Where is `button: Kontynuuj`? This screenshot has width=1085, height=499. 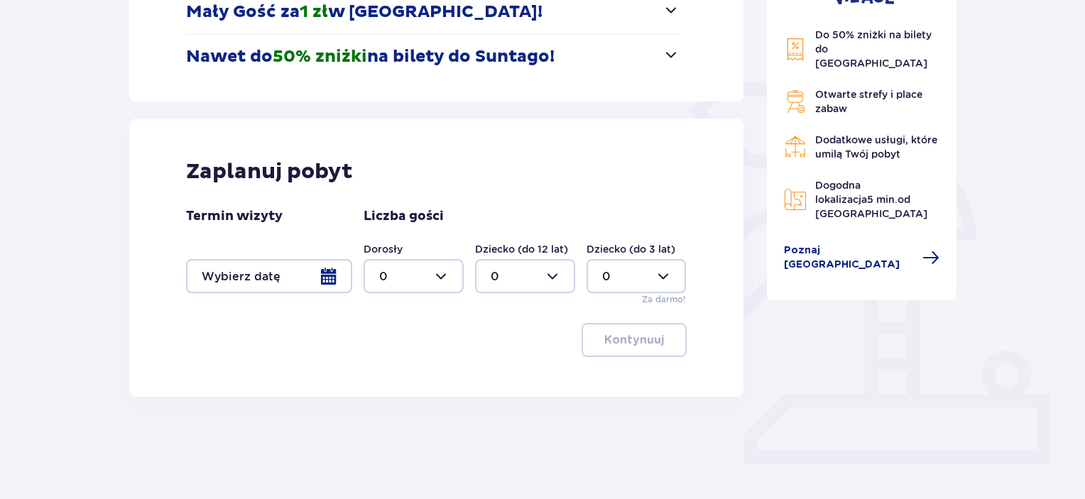 button: Kontynuuj is located at coordinates (634, 340).